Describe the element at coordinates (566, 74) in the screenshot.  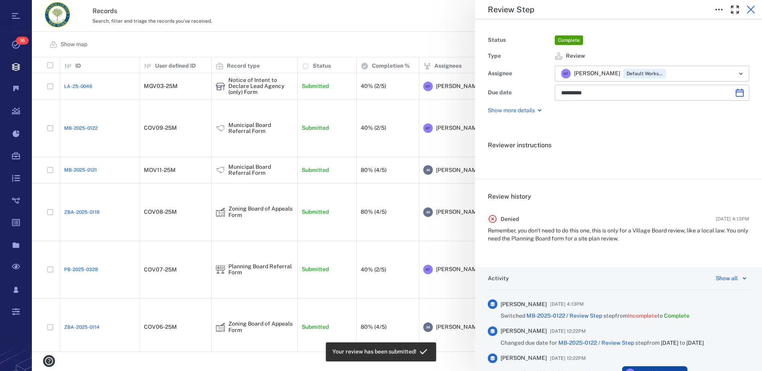
I see `div: M T` at that location.